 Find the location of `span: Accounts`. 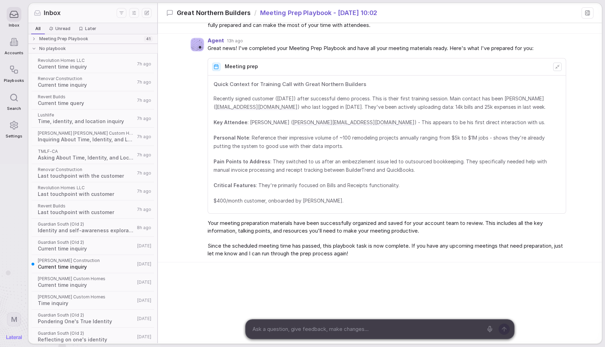

span: Accounts is located at coordinates (14, 53).